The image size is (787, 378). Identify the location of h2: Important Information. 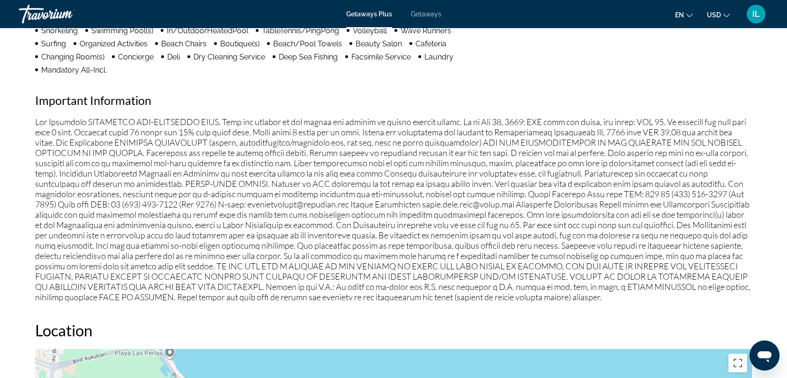
(393, 100).